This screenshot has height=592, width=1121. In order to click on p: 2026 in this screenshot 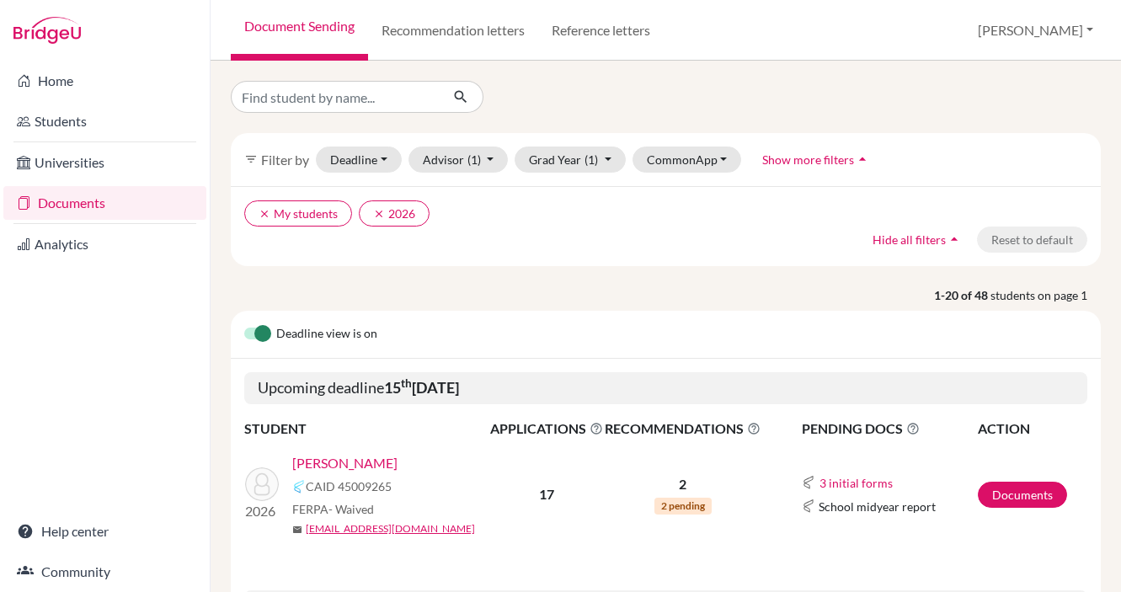, I will do `click(262, 511)`.